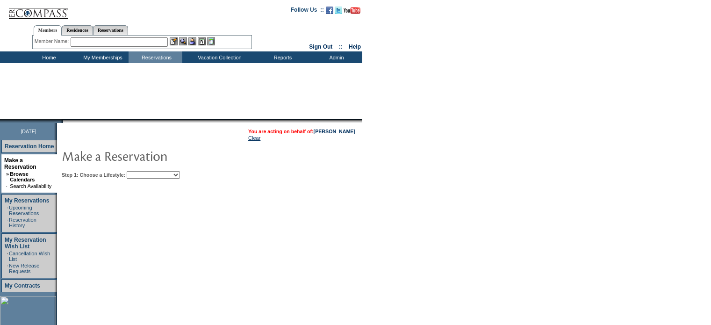 This screenshot has height=325, width=711. I want to click on td: Reservations, so click(155, 57).